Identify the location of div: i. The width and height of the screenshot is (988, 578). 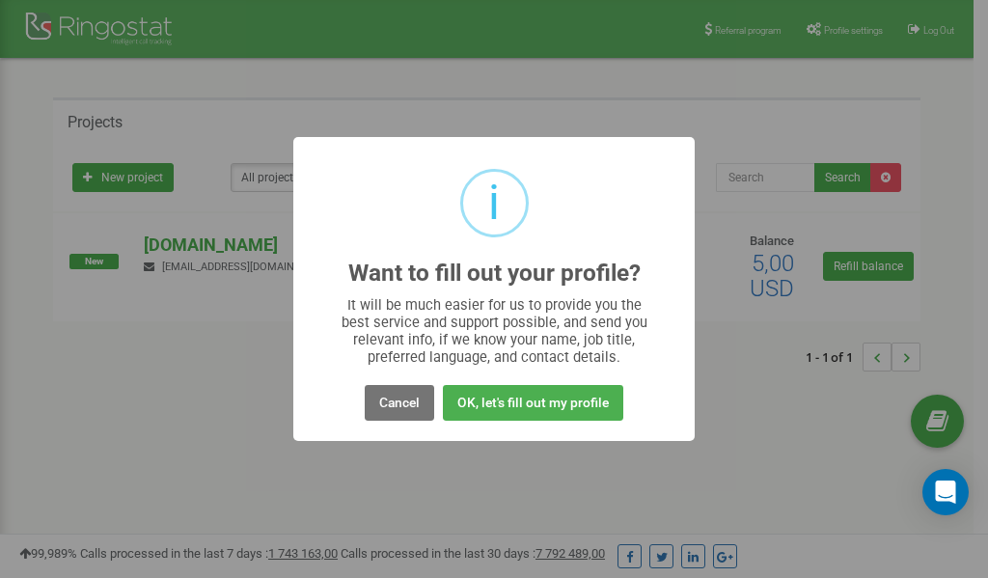
(494, 203).